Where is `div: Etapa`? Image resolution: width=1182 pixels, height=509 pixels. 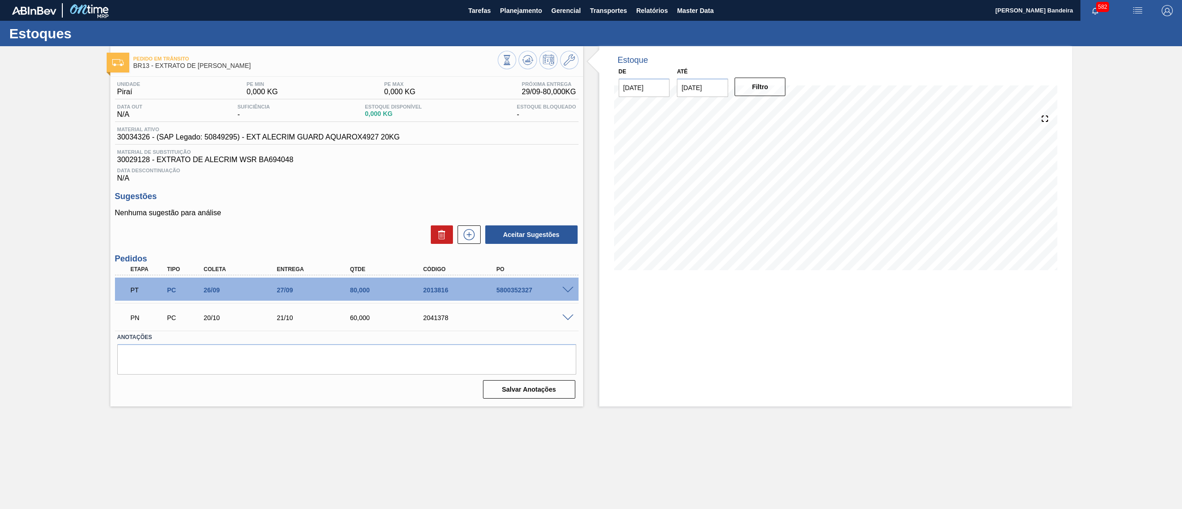 div: Etapa is located at coordinates (148, 269).